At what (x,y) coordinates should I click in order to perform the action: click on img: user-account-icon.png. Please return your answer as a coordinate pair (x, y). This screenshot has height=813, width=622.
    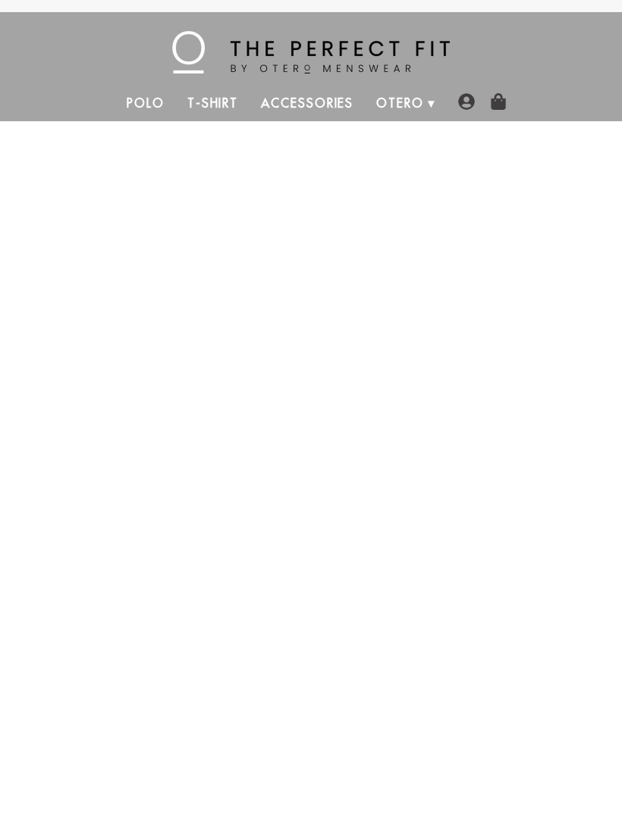
    Looking at the image, I should click on (466, 102).